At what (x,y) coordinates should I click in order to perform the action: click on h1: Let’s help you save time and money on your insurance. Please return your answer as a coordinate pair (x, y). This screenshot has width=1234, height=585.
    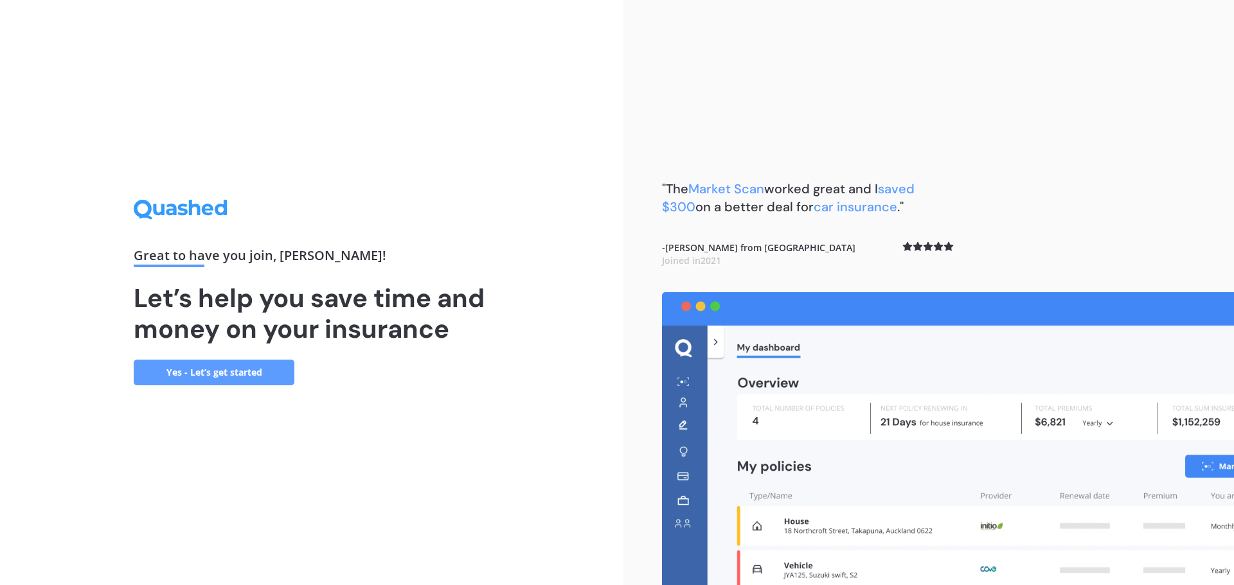
    Looking at the image, I should click on (312, 314).